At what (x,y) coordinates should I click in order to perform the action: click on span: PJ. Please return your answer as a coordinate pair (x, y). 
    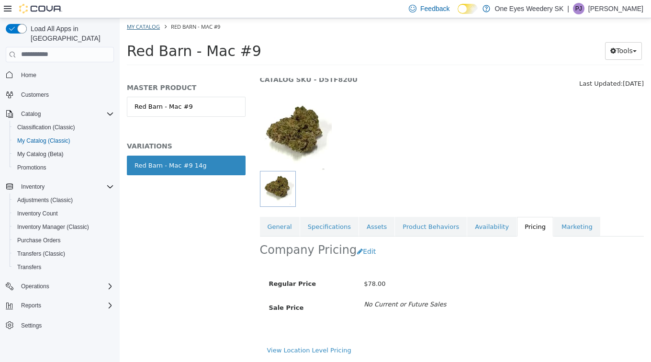
    Looking at the image, I should click on (579, 9).